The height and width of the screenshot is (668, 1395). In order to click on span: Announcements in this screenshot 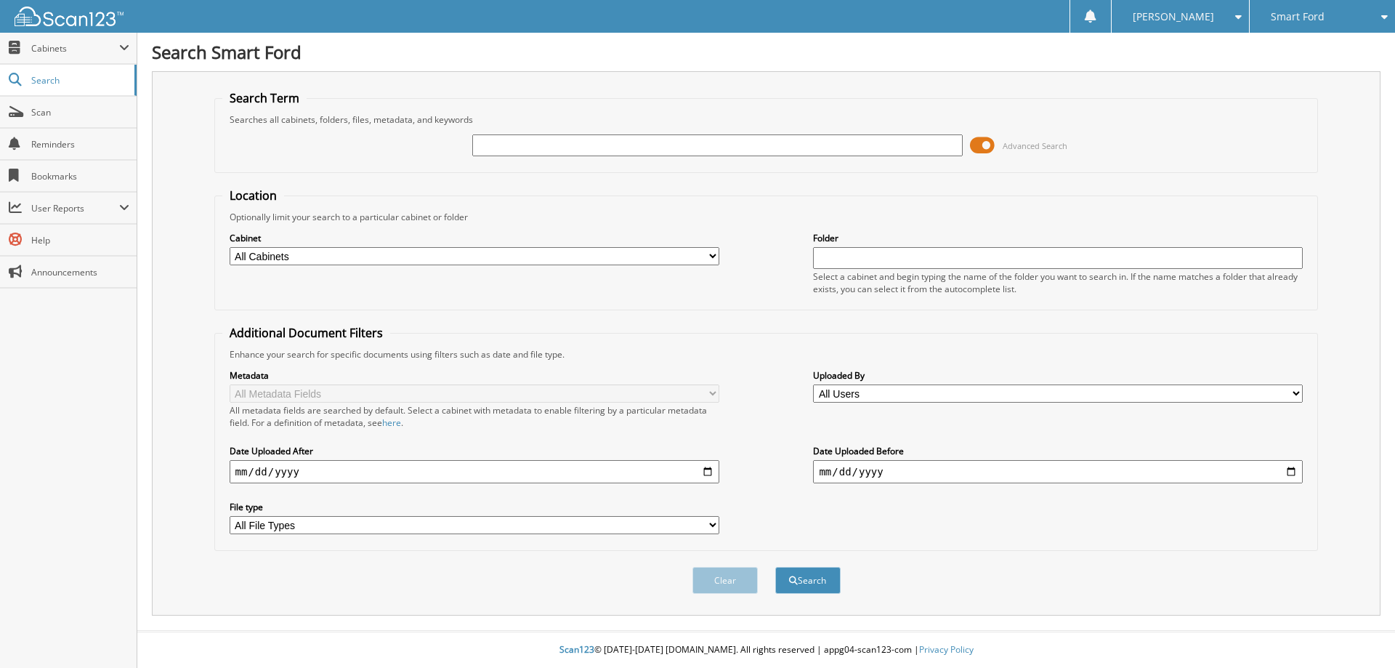, I will do `click(80, 272)`.